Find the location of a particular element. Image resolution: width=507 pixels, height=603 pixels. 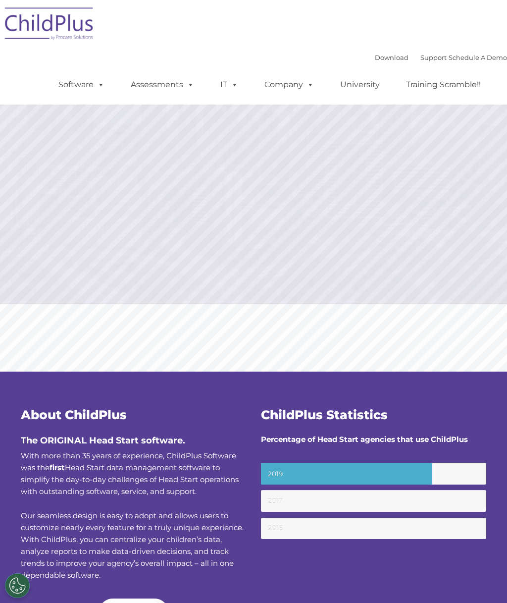

span: The ORIGINAL Head Start software. is located at coordinates (103, 440).